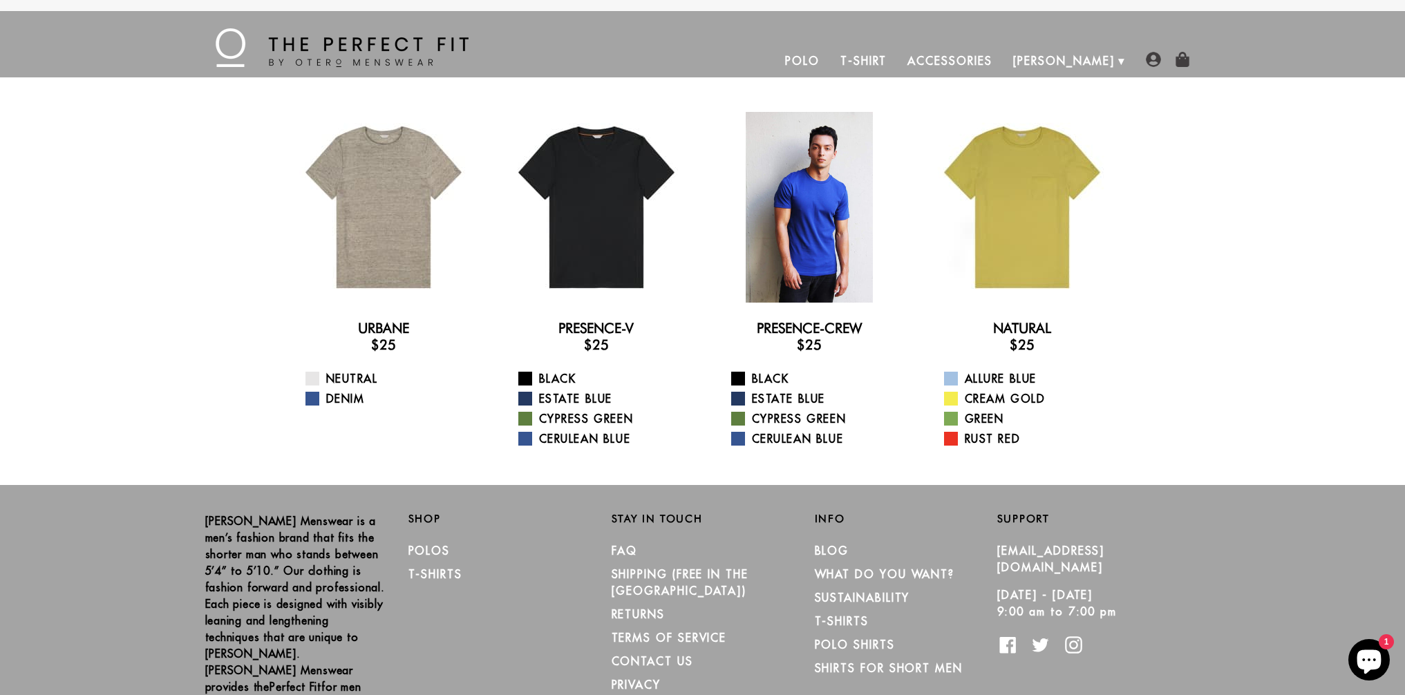 This screenshot has width=1405, height=695. What do you see at coordinates (885, 575) in the screenshot?
I see `a: What Do You Want?` at bounding box center [885, 575].